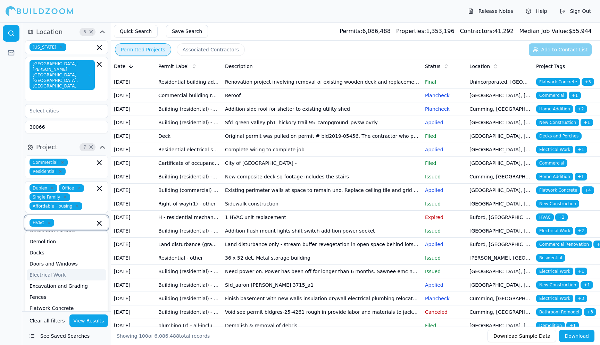 Image resolution: width=600 pixels, height=345 pixels. Describe the element at coordinates (322, 123) in the screenshot. I see `td: Sfd_green valley ph1_hickory trail 95_campground_pwsw ovrly` at that location.